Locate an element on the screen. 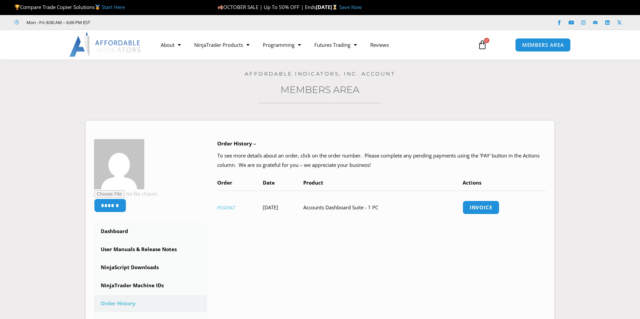 The height and width of the screenshot is (319, 640). b: Order History – is located at coordinates (237, 144).